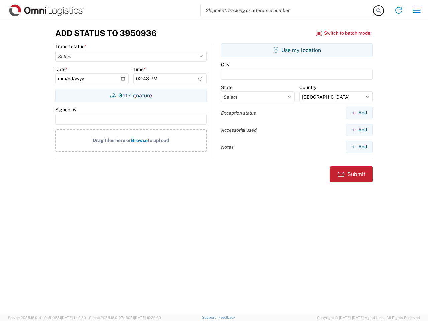  Describe the element at coordinates (297, 50) in the screenshot. I see `button: Use my location` at that location.